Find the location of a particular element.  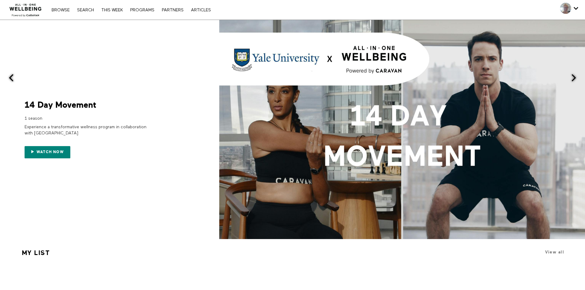

a: View all is located at coordinates (554, 252).